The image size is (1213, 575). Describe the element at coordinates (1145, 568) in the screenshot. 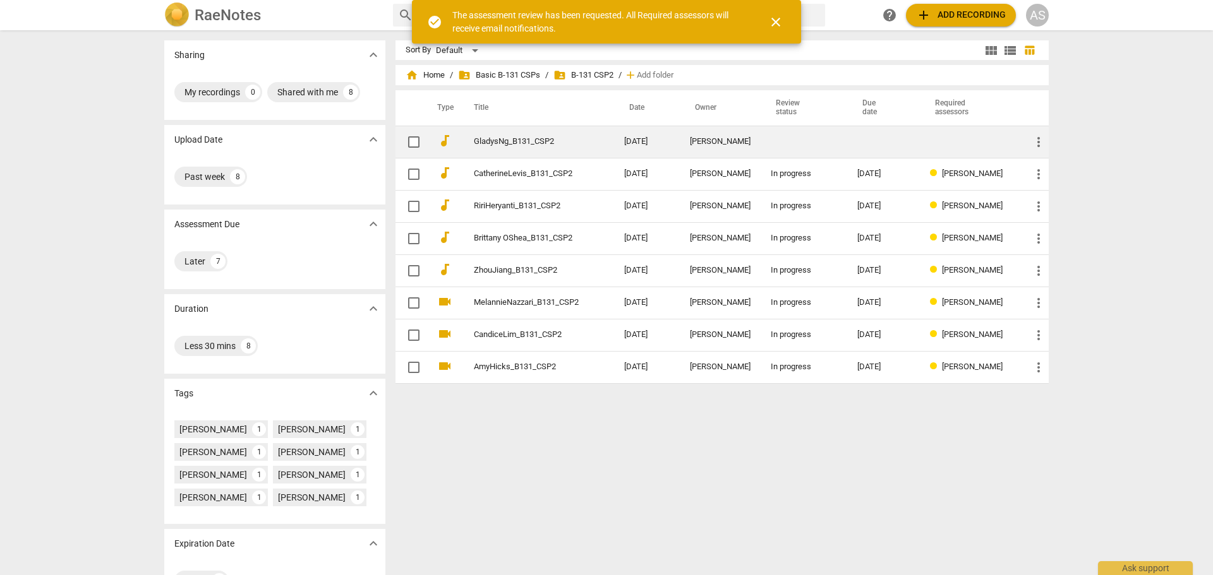

I see `div: Ask support` at that location.